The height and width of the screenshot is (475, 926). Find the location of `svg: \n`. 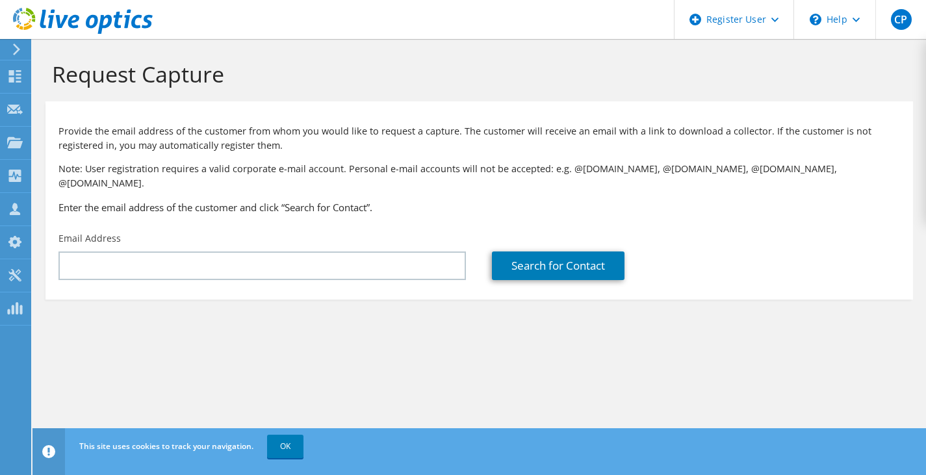

svg: \n is located at coordinates (816, 20).